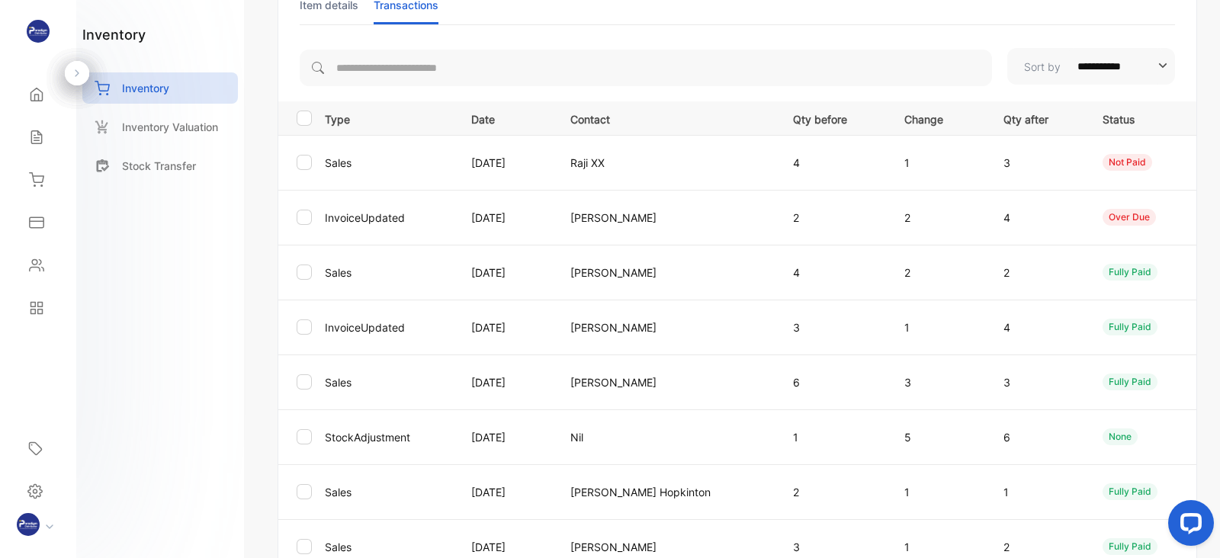 This screenshot has width=1220, height=558. What do you see at coordinates (666, 117) in the screenshot?
I see `p: Contact` at bounding box center [666, 117].